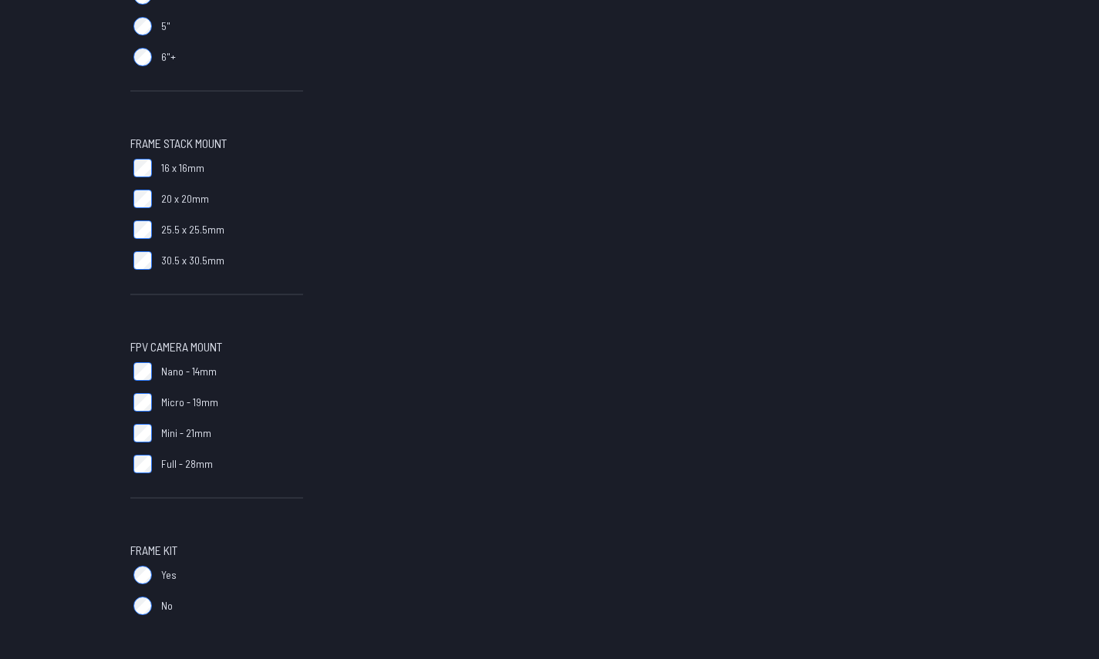 Image resolution: width=1099 pixels, height=659 pixels. I want to click on span: 16 x 16mm, so click(183, 168).